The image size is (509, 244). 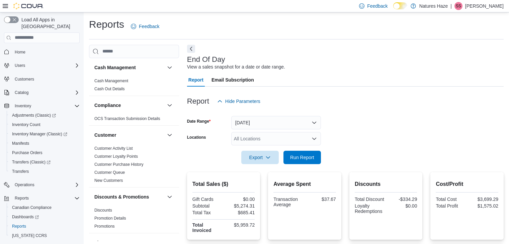 What do you see at coordinates (129, 135) in the screenshot?
I see `button: Customer` at bounding box center [129, 135].